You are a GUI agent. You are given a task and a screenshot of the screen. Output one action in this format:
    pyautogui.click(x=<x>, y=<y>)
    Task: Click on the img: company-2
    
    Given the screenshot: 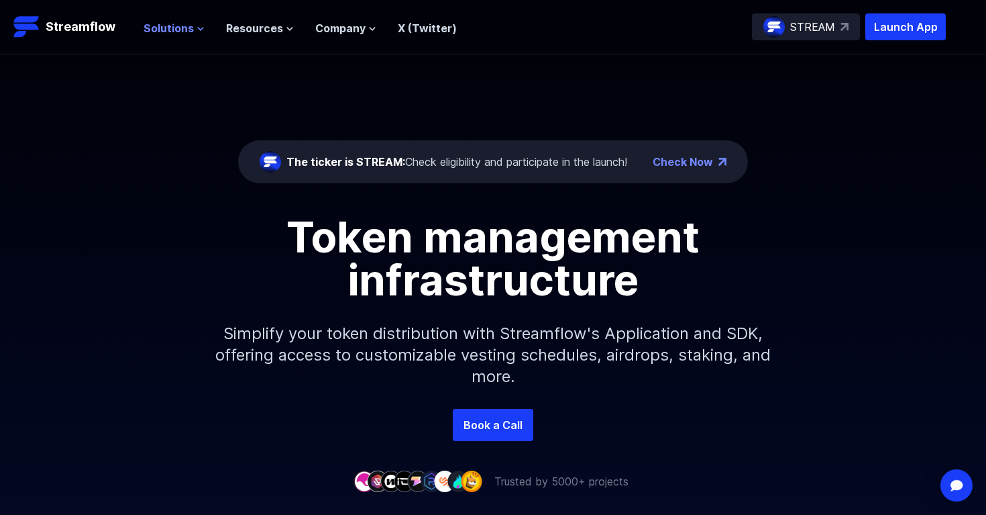 What is the action you would take?
    pyautogui.click(x=378, y=480)
    